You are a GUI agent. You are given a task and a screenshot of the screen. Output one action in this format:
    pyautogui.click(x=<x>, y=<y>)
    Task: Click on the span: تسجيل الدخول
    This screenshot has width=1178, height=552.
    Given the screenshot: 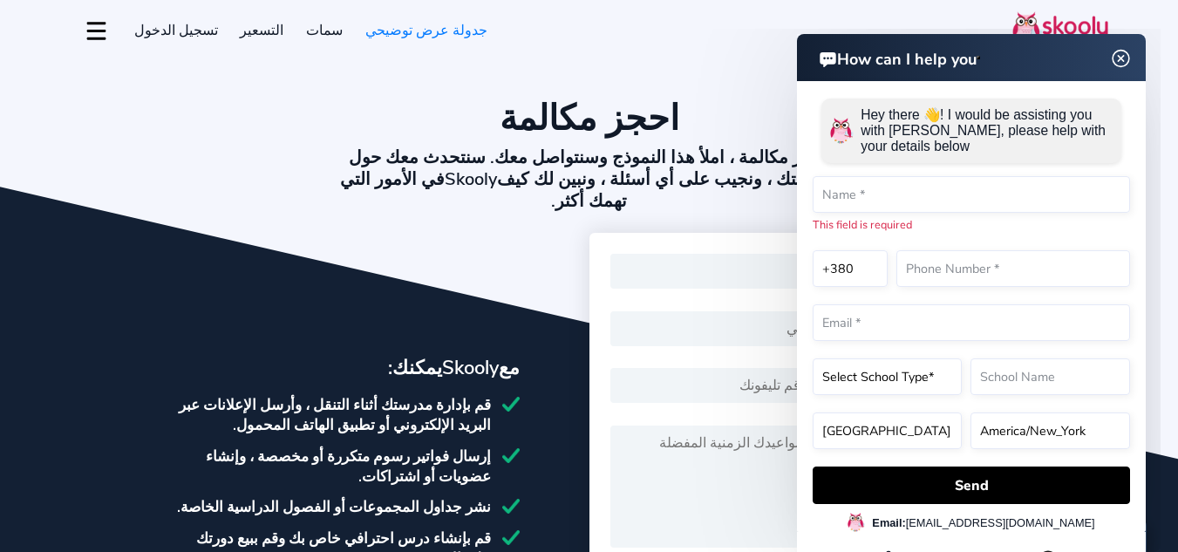 What is the action you would take?
    pyautogui.click(x=176, y=31)
    